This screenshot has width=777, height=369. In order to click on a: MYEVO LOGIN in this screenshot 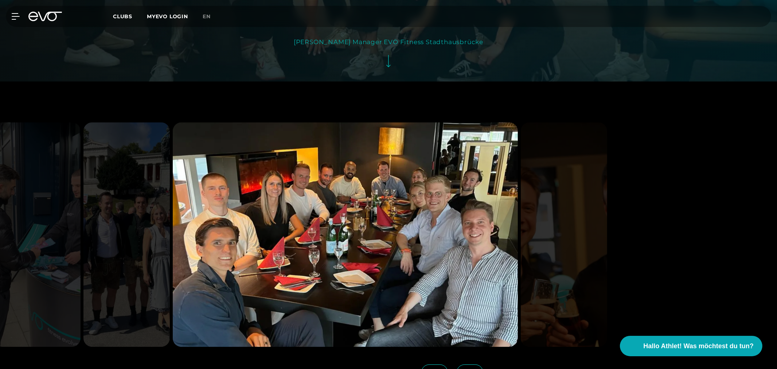, I will do `click(167, 16)`.